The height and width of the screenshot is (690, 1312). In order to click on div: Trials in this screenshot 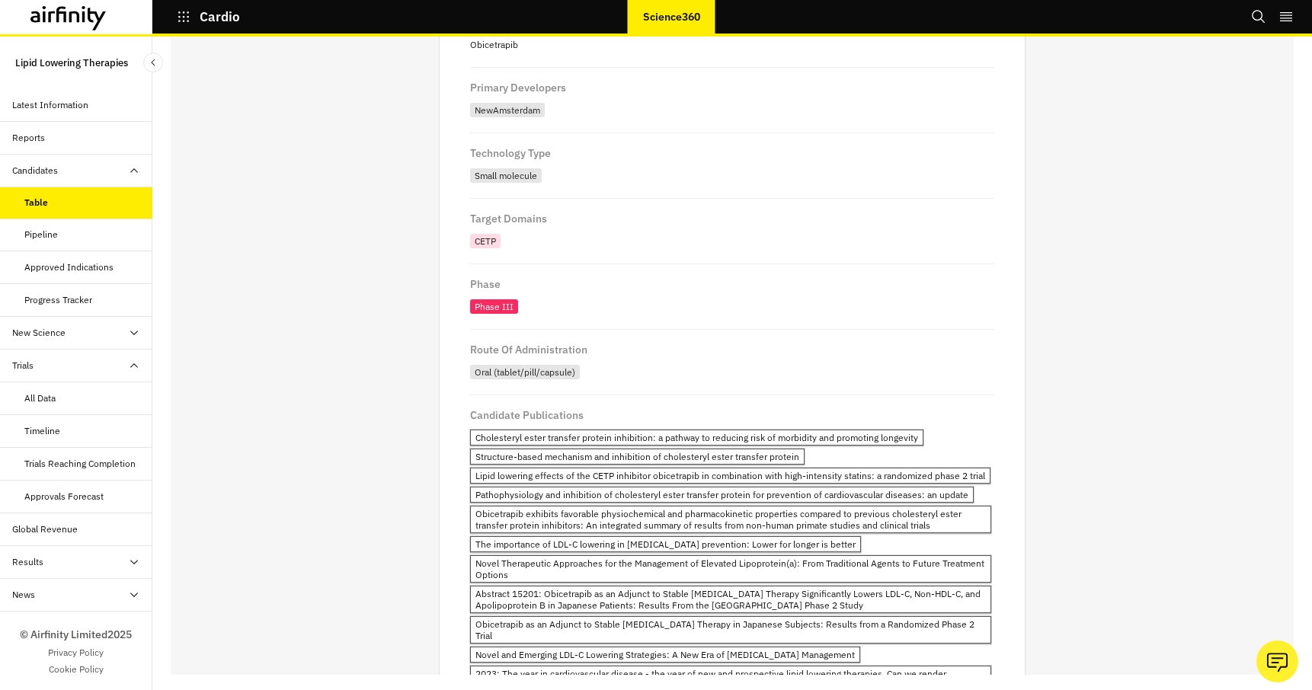, I will do `click(23, 366)`.